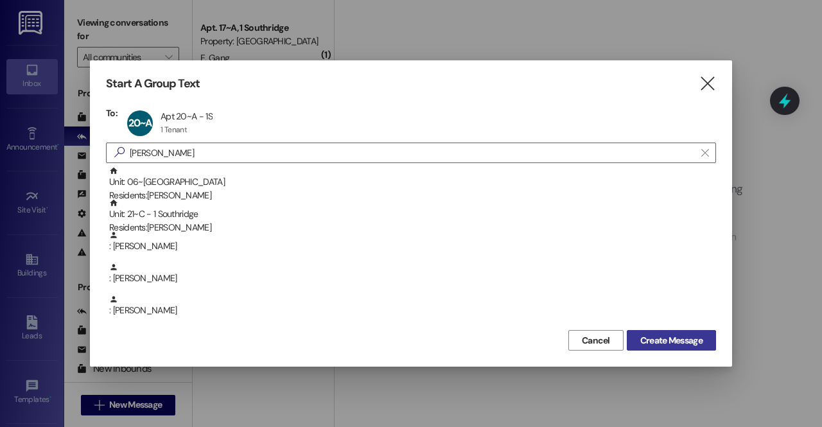 Image resolution: width=822 pixels, height=427 pixels. Describe the element at coordinates (112, 113) in the screenshot. I see `h3: To:` at that location.